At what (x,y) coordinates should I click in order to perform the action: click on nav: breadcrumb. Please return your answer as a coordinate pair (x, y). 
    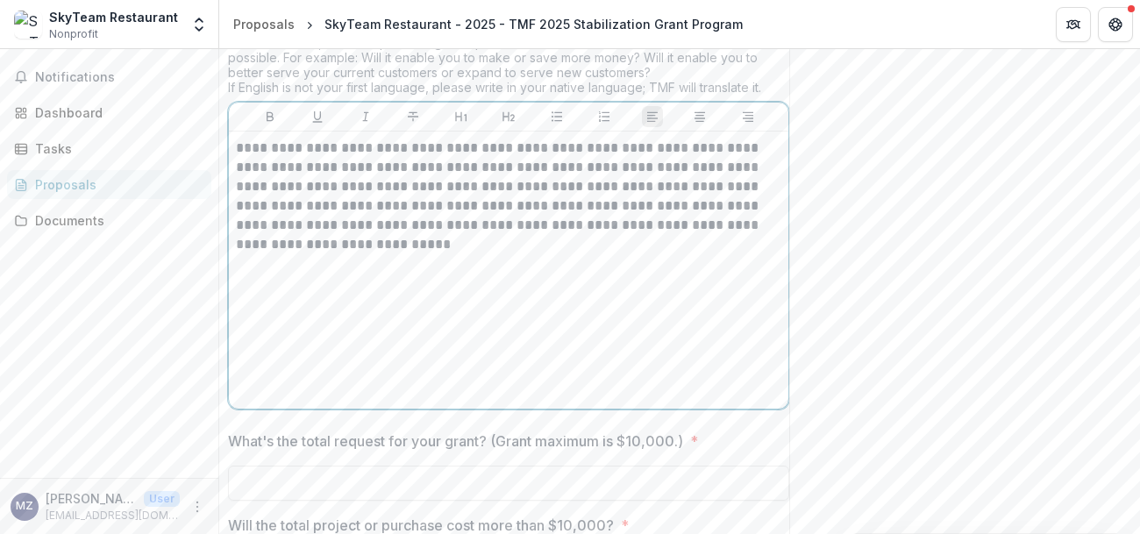
    Looking at the image, I should click on (488, 24).